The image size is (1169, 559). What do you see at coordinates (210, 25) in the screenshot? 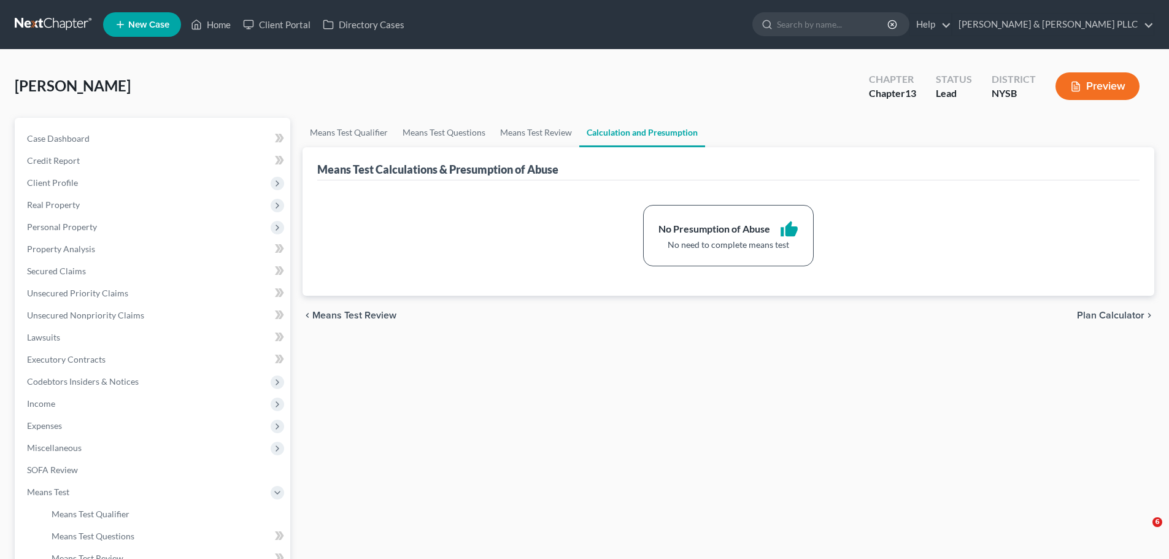
I see `a: Home` at bounding box center [210, 25].